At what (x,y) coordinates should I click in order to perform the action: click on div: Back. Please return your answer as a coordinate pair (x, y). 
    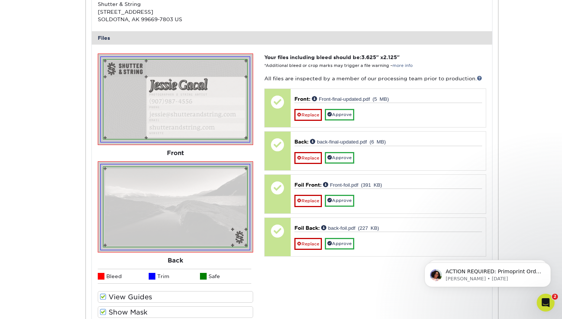
    Looking at the image, I should click on (176, 261).